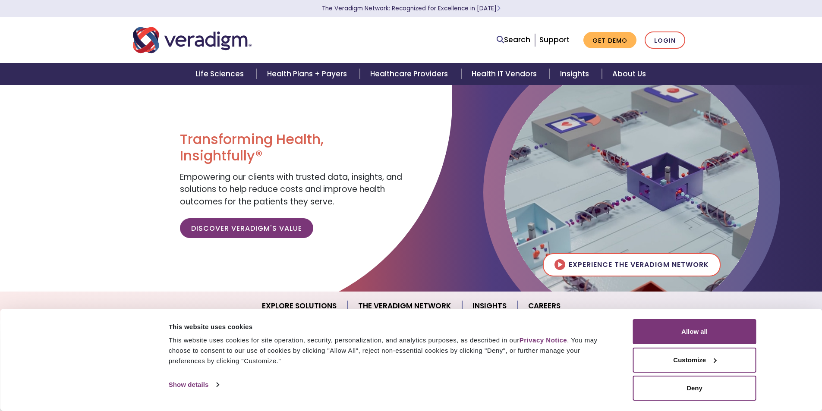 This screenshot has width=822, height=411. I want to click on a: Healthcare Providers, so click(410, 74).